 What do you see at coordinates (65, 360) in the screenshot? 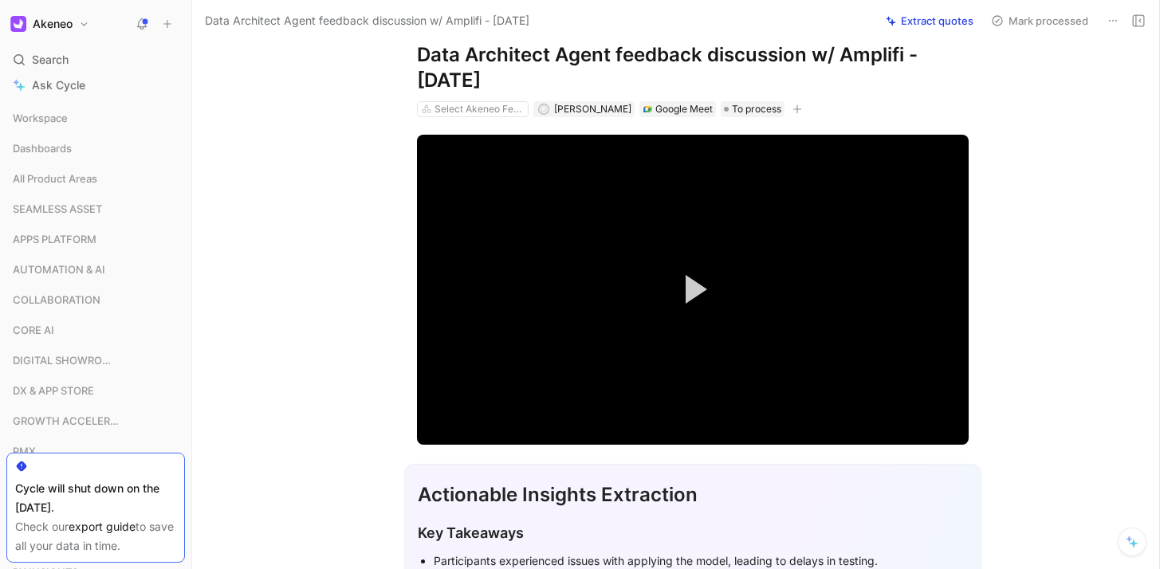
I see `span: DIGITAL SHOWROOM` at bounding box center [65, 360].